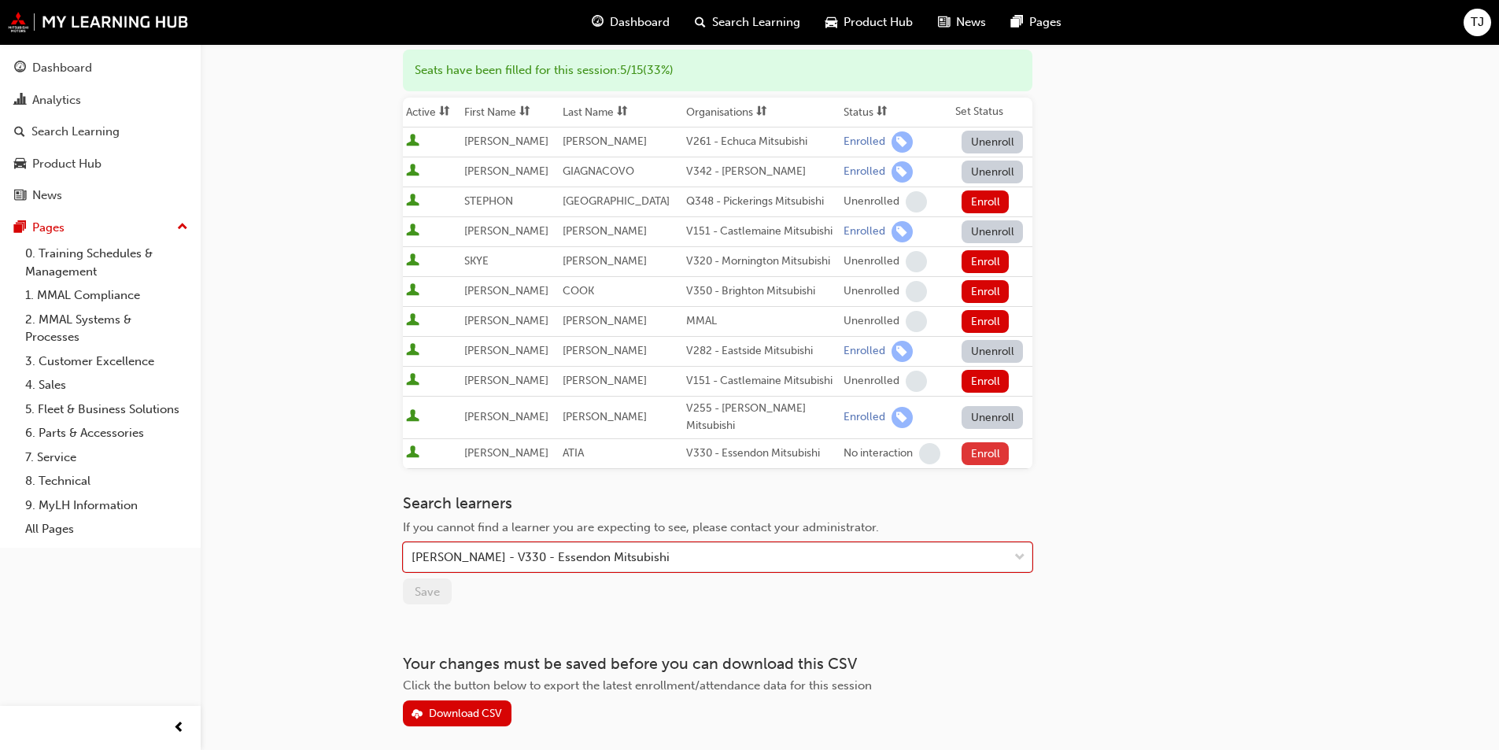 This screenshot has width=1499, height=750. I want to click on div: MMAL, so click(762, 321).